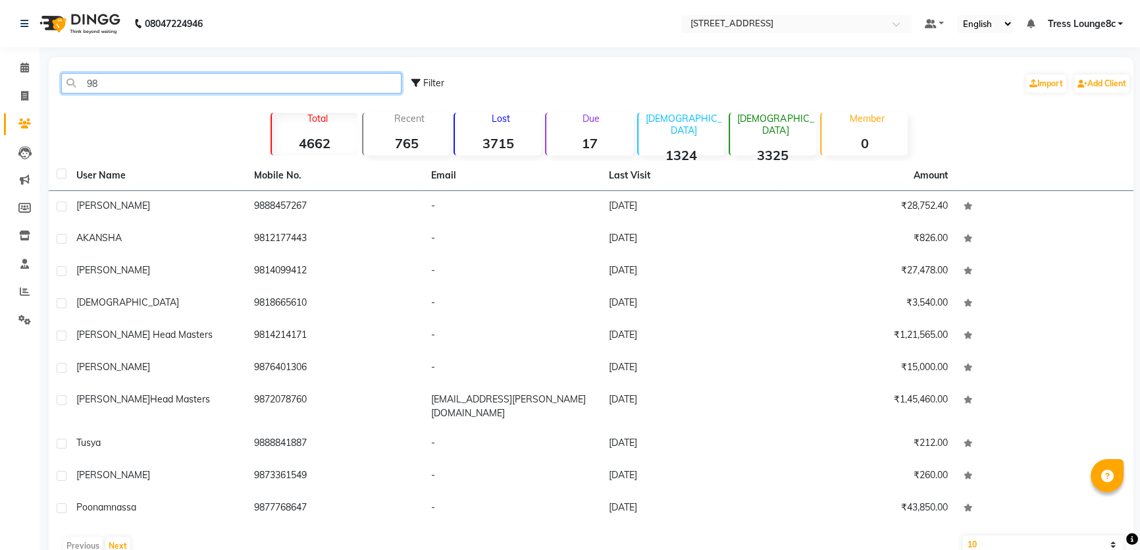 The height and width of the screenshot is (550, 1140). What do you see at coordinates (690, 176) in the screenshot?
I see `th: Last Visit` at bounding box center [690, 176].